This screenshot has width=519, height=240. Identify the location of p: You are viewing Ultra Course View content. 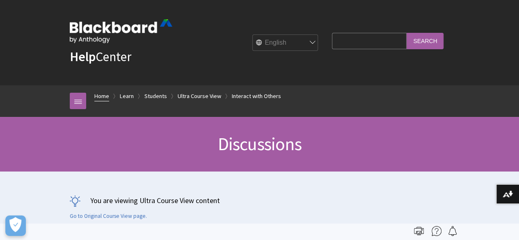
(259, 200).